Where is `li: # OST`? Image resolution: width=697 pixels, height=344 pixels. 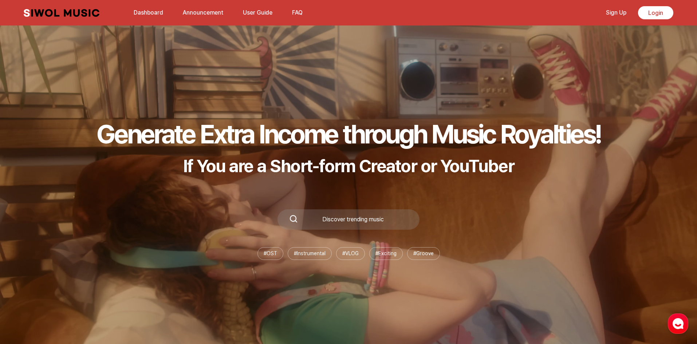
li: # OST is located at coordinates (270, 254).